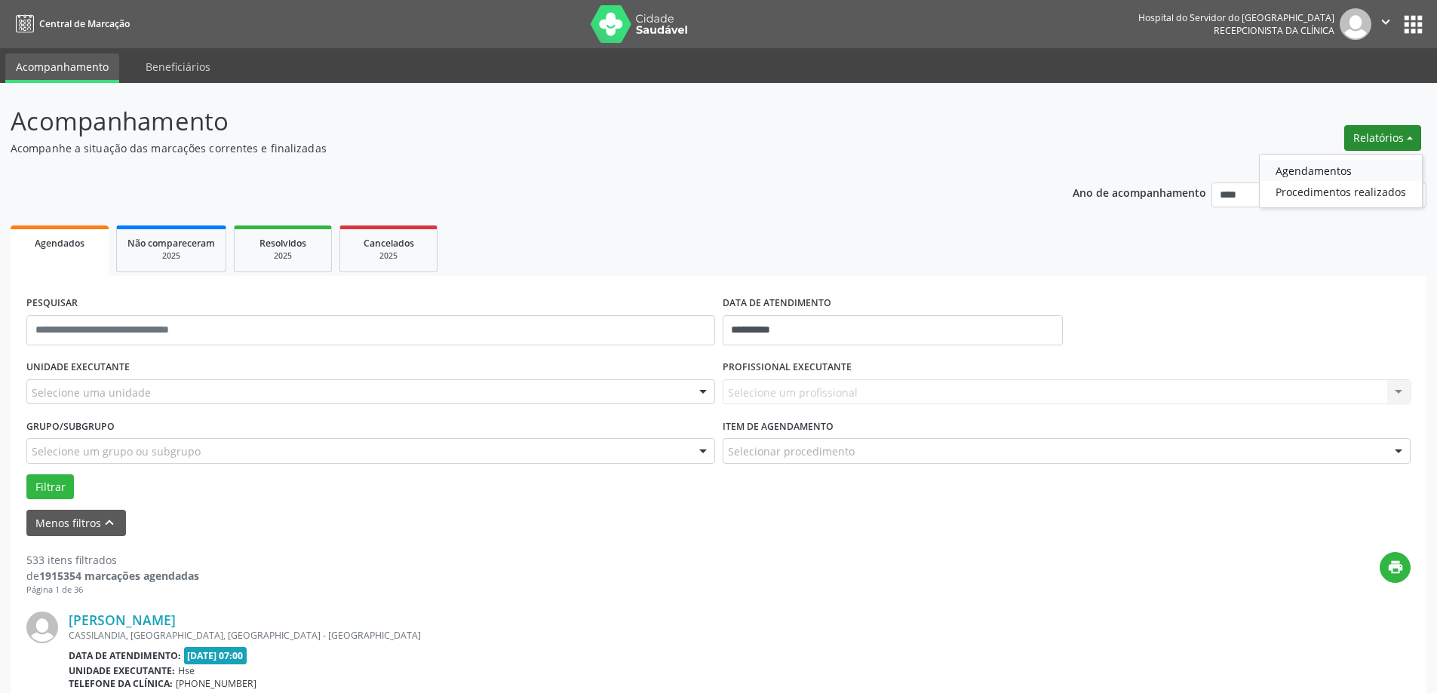 This screenshot has height=693, width=1437. I want to click on span: Agendados, so click(60, 243).